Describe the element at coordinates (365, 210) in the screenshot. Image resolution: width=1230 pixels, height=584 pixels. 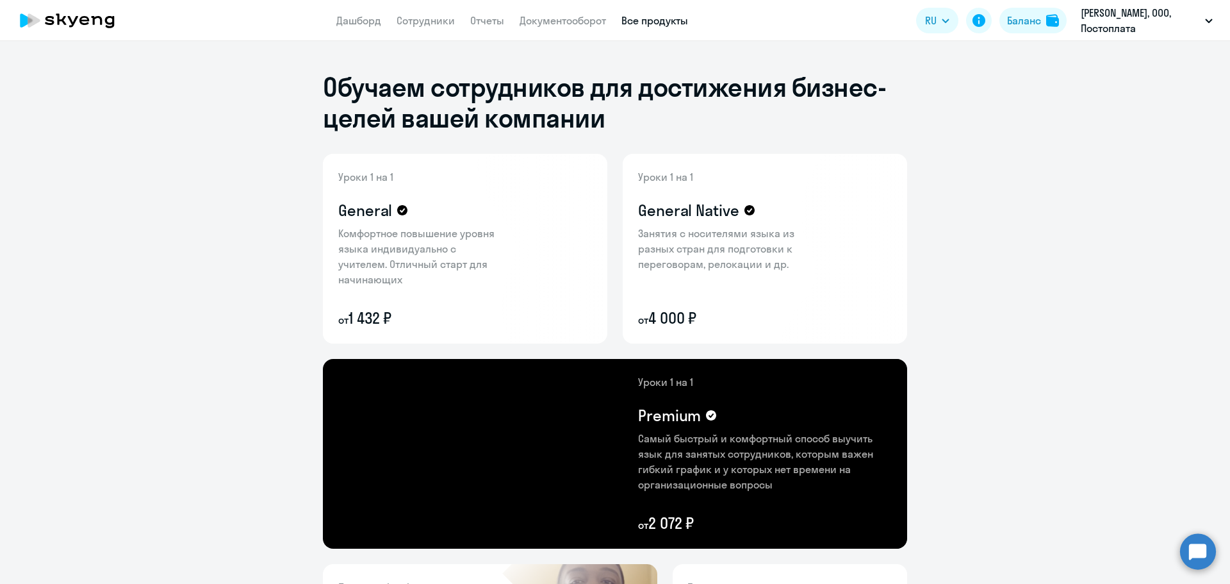
I see `h4: General` at that location.